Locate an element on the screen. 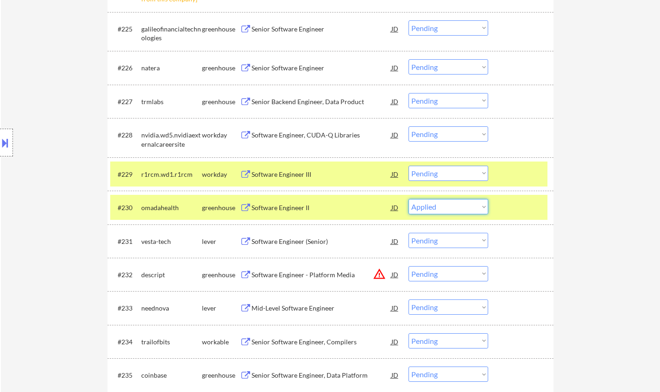 The image size is (660, 392). div: Senior Backend Engineer, Data Product is located at coordinates (321, 102).